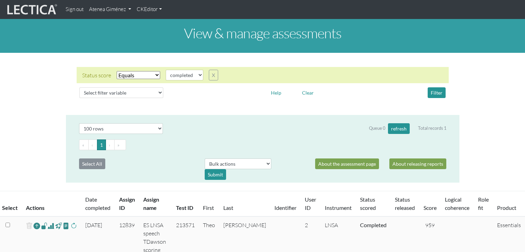  Describe the element at coordinates (92, 164) in the screenshot. I see `button: Select All` at that location.